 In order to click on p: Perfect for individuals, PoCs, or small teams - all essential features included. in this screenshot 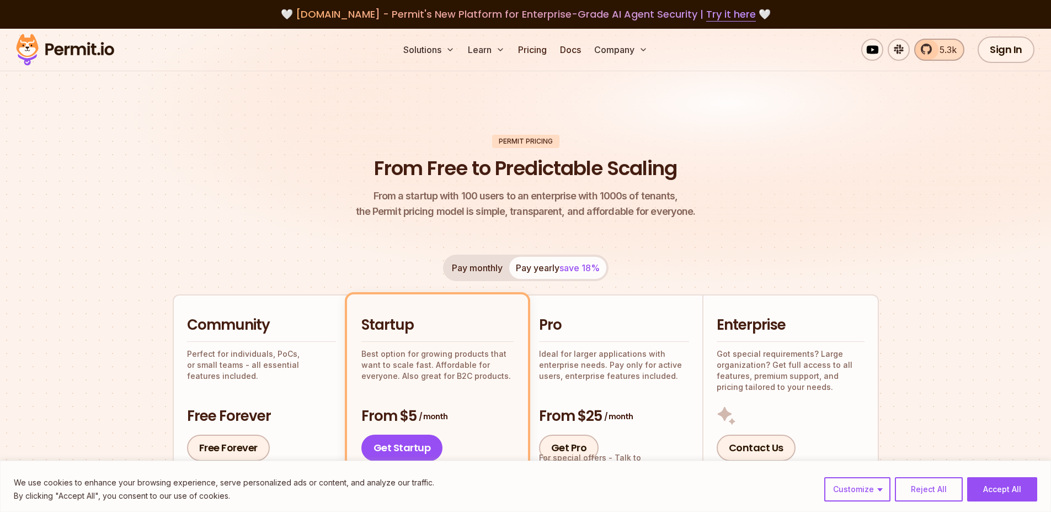, I will do `click(262, 365)`.